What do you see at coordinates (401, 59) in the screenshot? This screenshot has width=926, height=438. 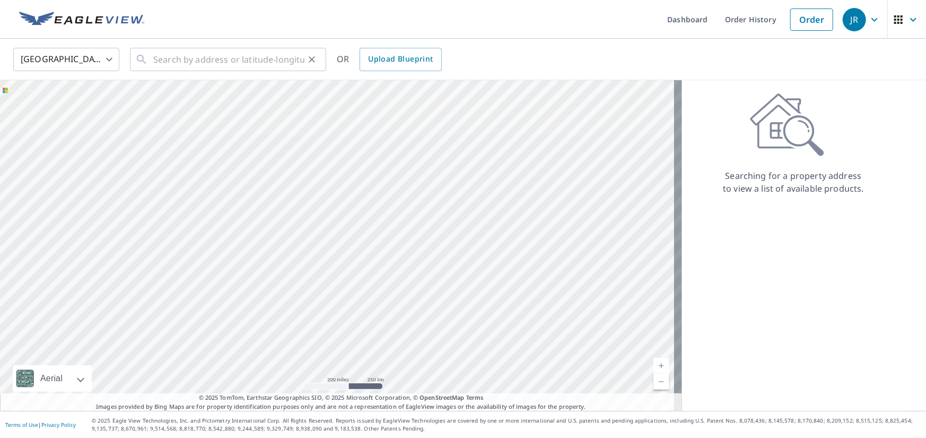 I see `a: Upload Blueprint` at bounding box center [401, 59].